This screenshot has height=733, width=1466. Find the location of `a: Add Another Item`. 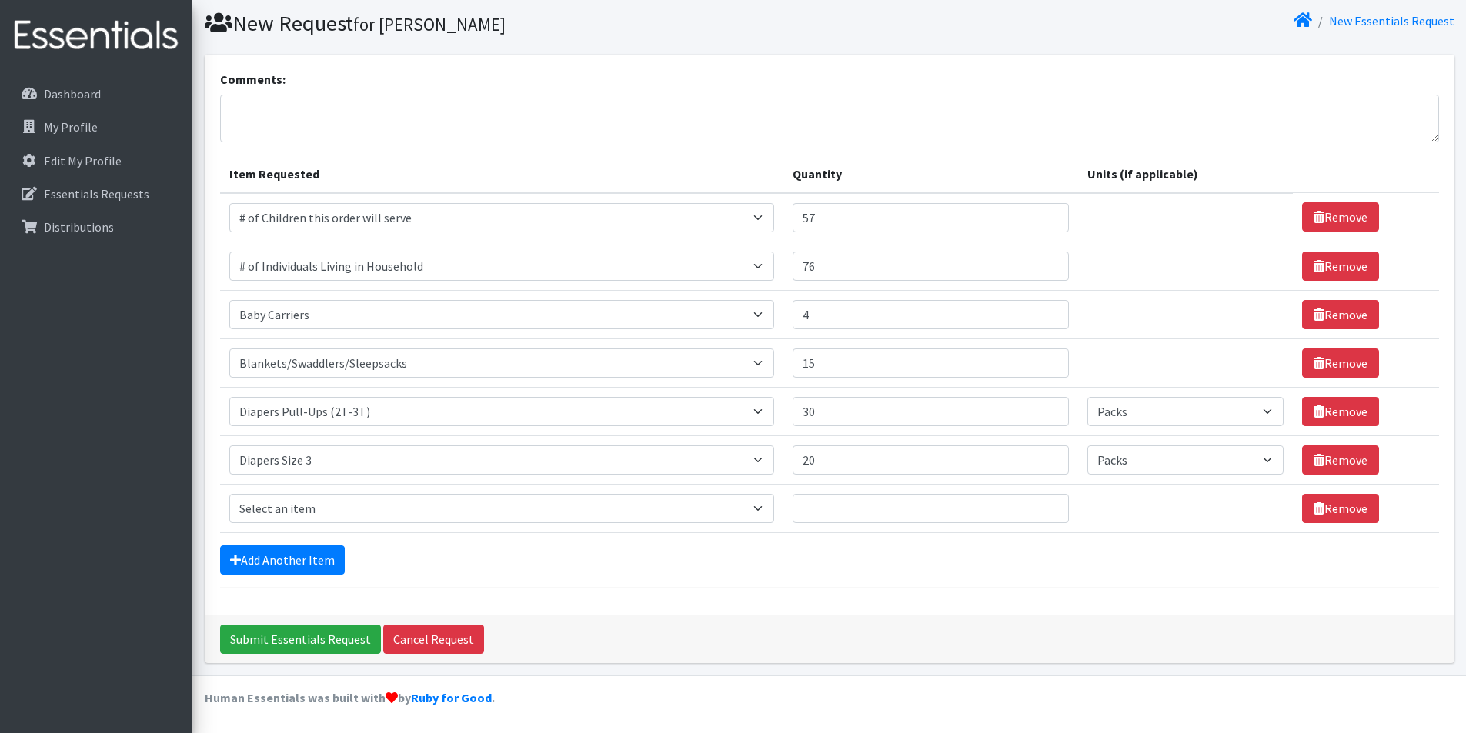

a: Add Another Item is located at coordinates (282, 560).